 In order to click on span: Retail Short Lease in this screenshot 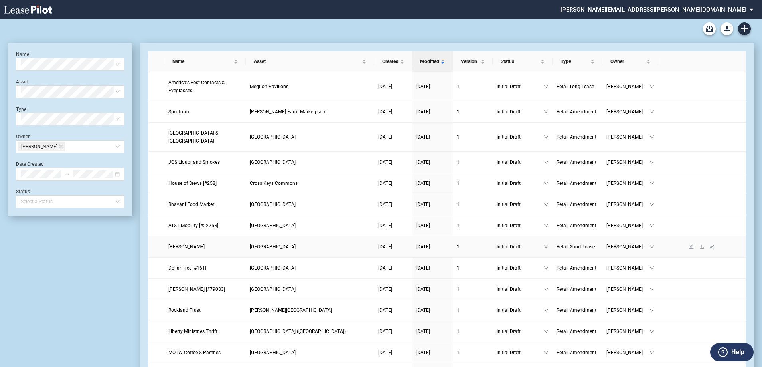, I will do `click(576, 247)`.